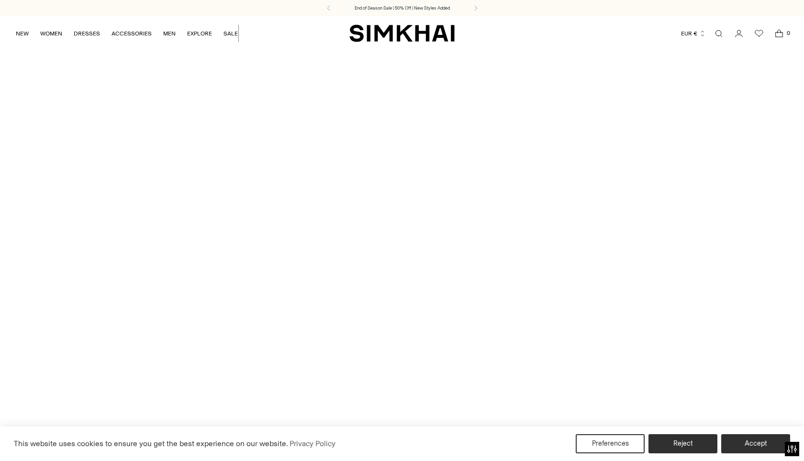 This screenshot has height=461, width=804. What do you see at coordinates (200, 34) in the screenshot?
I see `a: EXPLORE` at bounding box center [200, 34].